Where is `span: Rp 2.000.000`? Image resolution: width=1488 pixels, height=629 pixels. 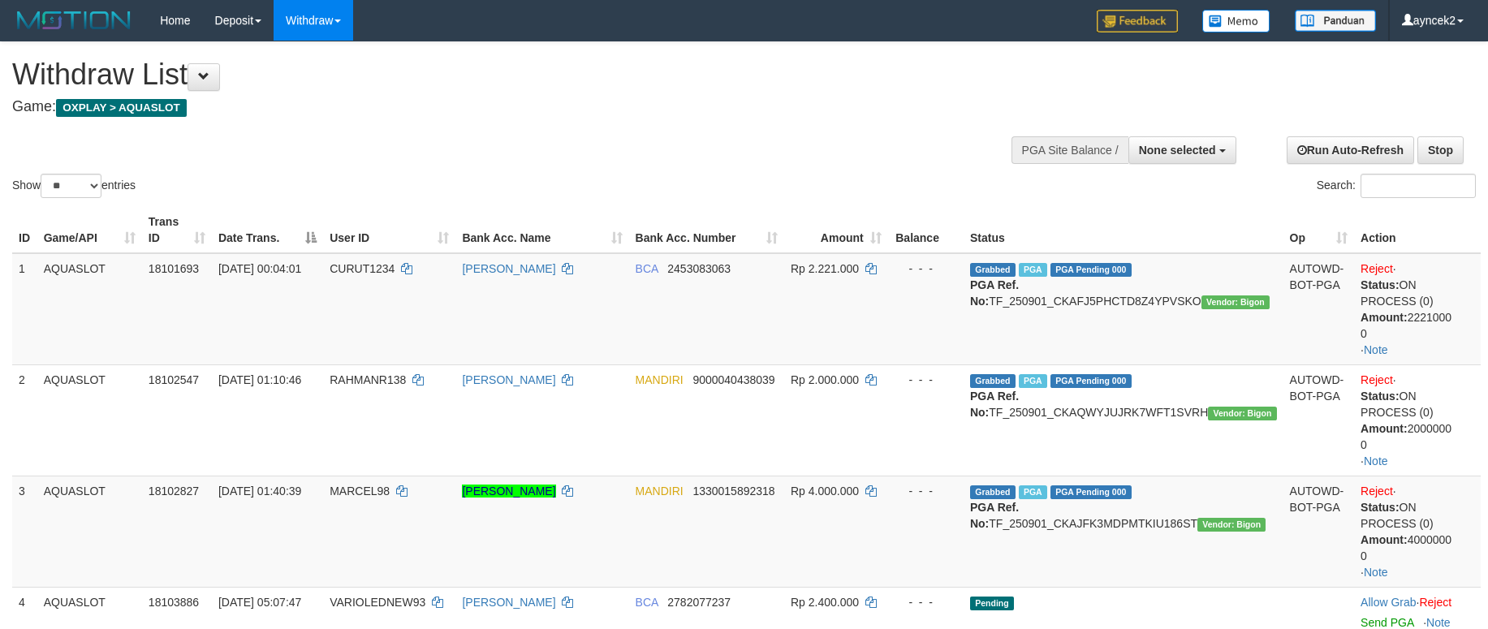
span: Rp 2.000.000 is located at coordinates (825, 380).